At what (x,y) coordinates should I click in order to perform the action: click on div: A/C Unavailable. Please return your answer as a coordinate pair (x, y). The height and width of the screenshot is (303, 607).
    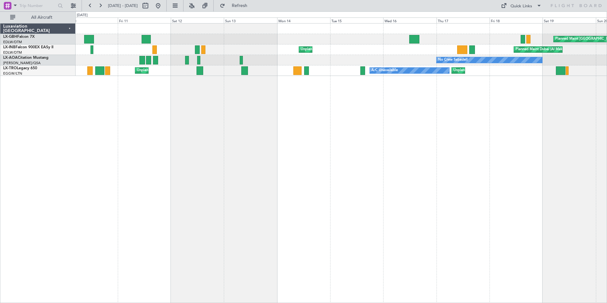
    Looking at the image, I should click on (385, 70).